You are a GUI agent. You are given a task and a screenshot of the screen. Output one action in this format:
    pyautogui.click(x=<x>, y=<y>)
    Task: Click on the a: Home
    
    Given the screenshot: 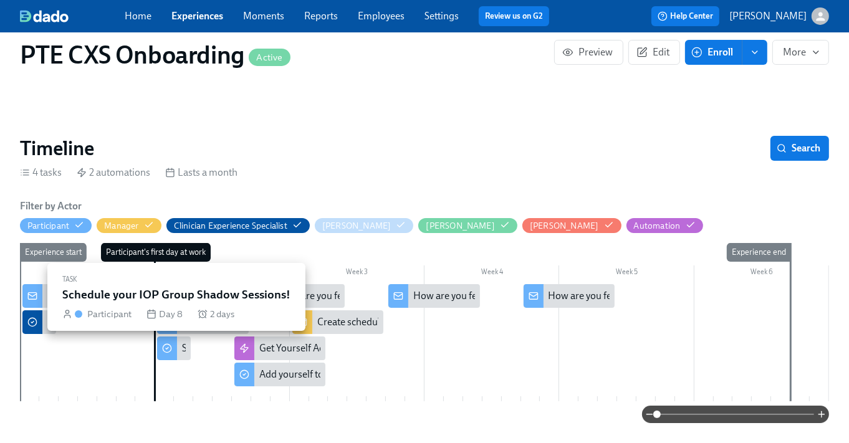 What is the action you would take?
    pyautogui.click(x=138, y=16)
    